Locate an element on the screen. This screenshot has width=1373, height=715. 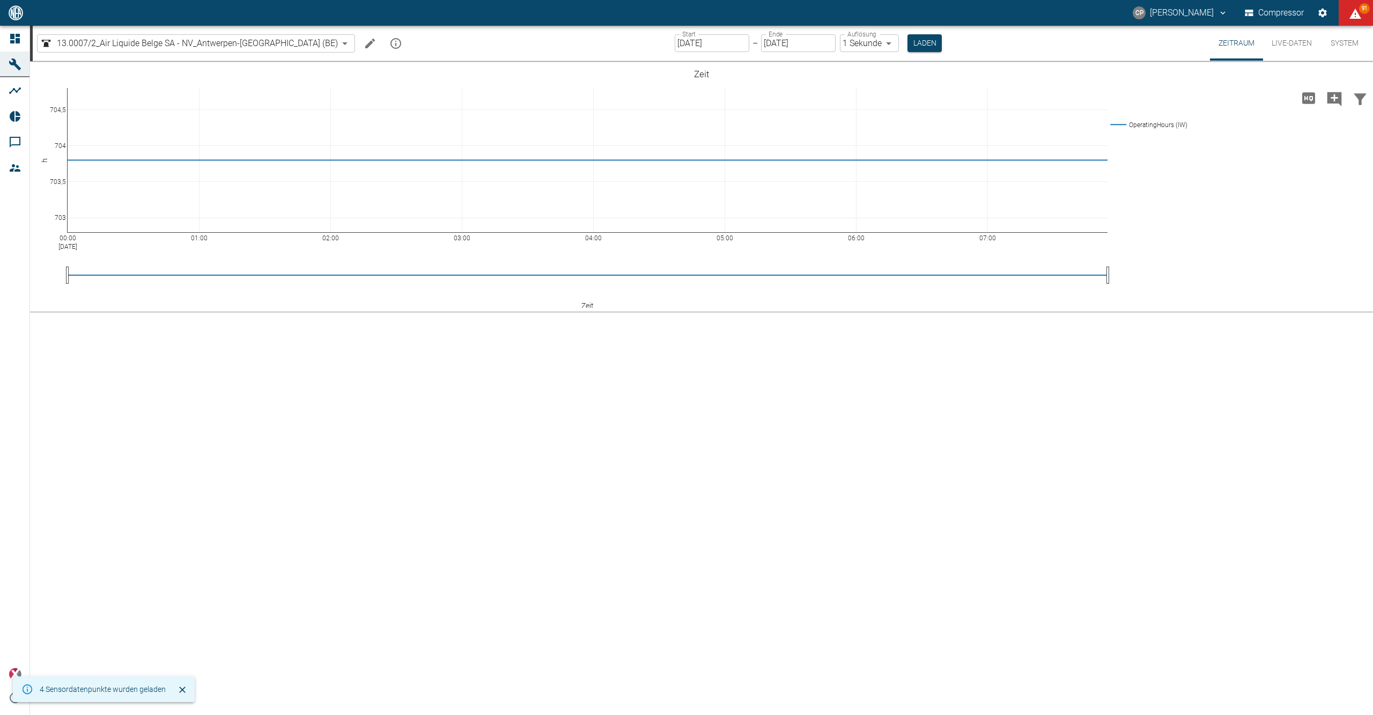
img: logo is located at coordinates (16, 12).